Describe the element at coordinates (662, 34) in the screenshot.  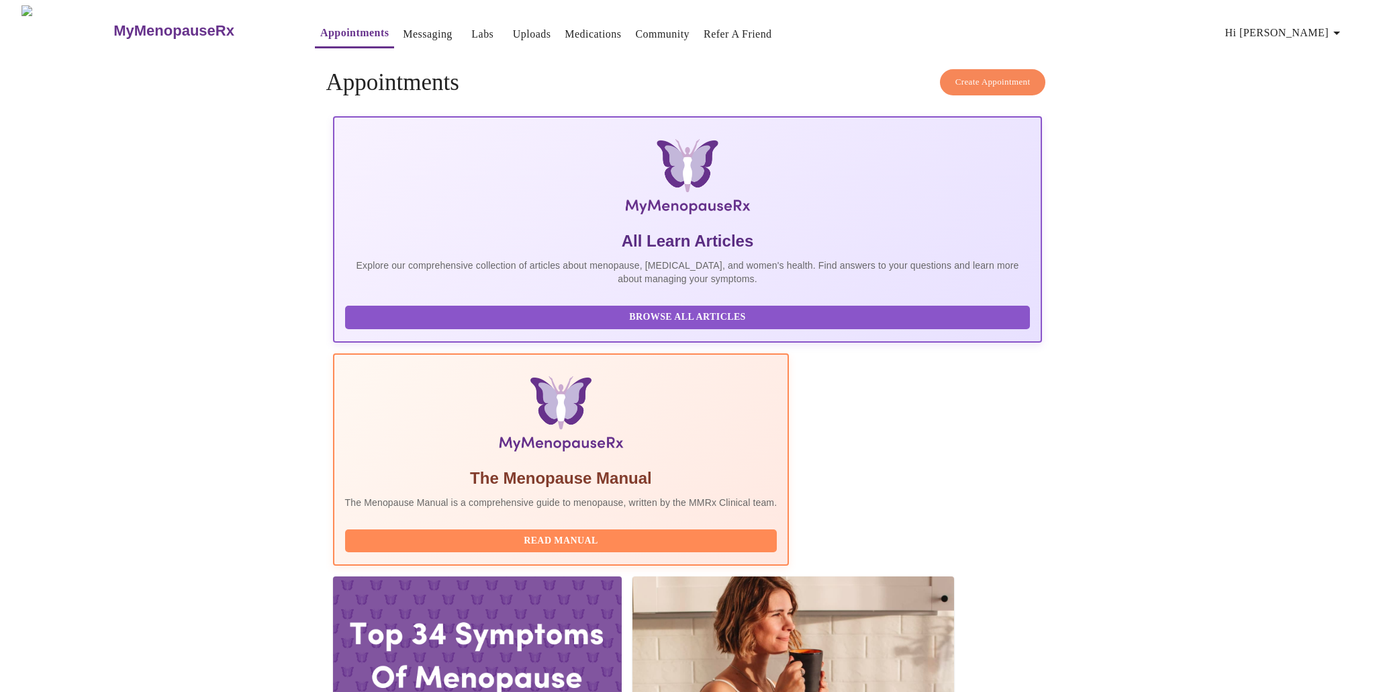
I see `a: Community` at that location.